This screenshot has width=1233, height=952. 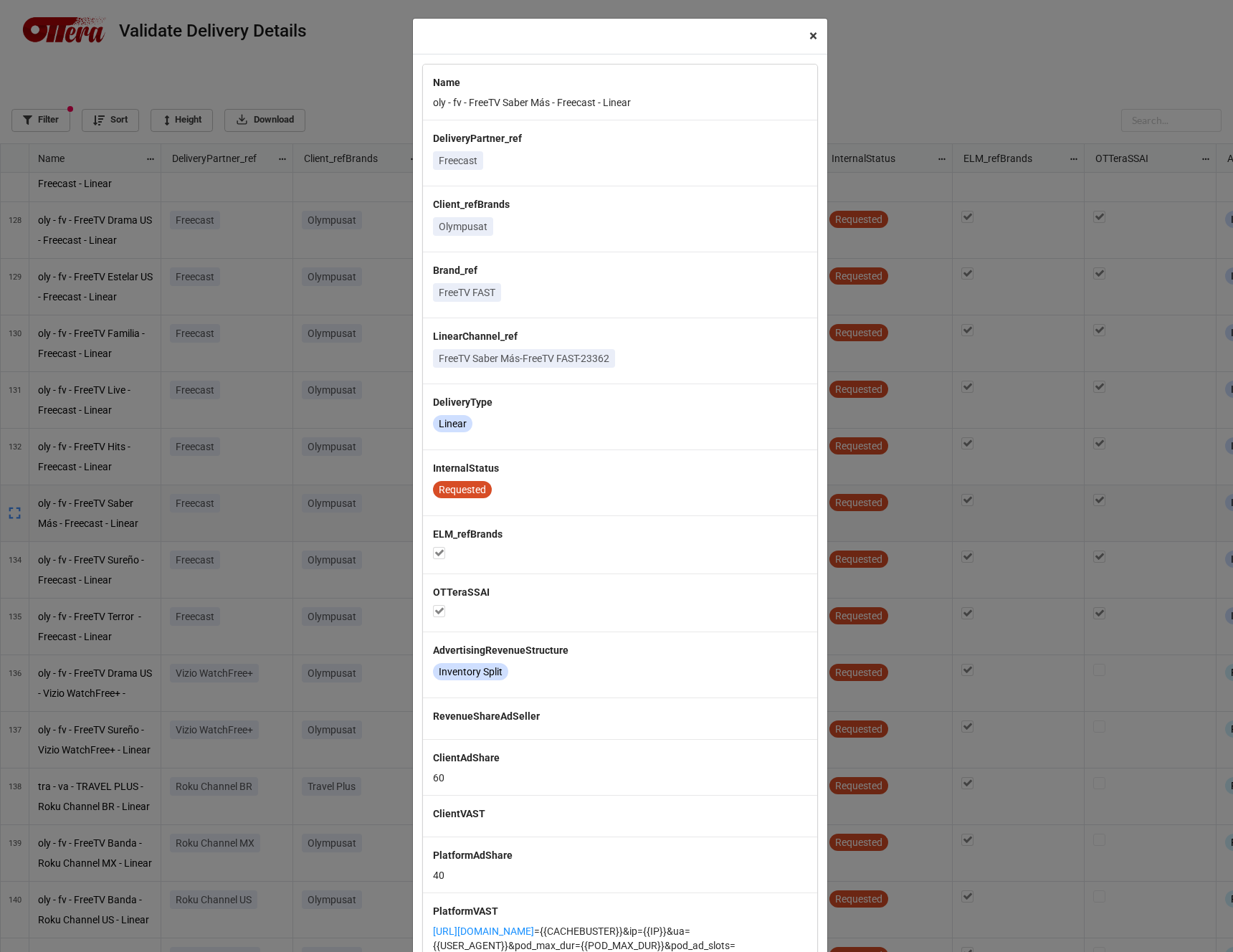 What do you see at coordinates (476, 336) in the screenshot?
I see `b: LinearChannel_ref` at bounding box center [476, 336].